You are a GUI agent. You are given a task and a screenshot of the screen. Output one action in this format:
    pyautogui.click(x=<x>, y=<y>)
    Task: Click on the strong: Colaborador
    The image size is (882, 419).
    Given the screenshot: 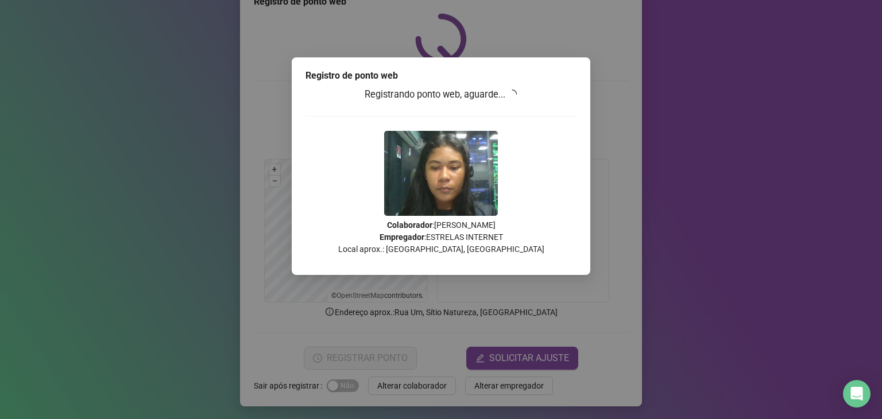 What is the action you would take?
    pyautogui.click(x=409, y=225)
    